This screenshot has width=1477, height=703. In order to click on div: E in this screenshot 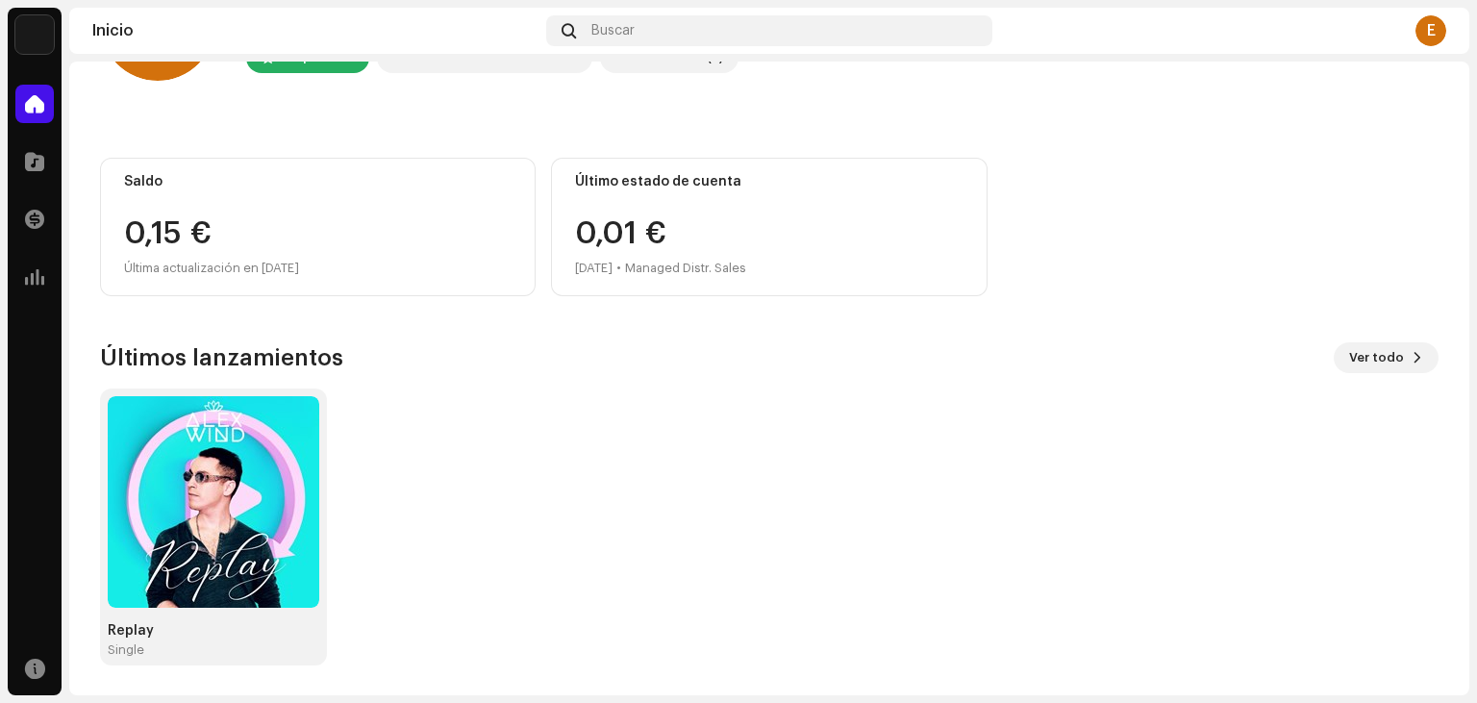, I will do `click(1431, 31)`.